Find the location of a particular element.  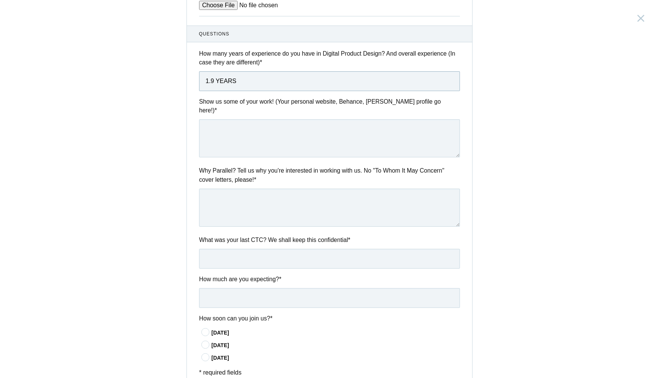

label: How soon can you join us? is located at coordinates (329, 318).